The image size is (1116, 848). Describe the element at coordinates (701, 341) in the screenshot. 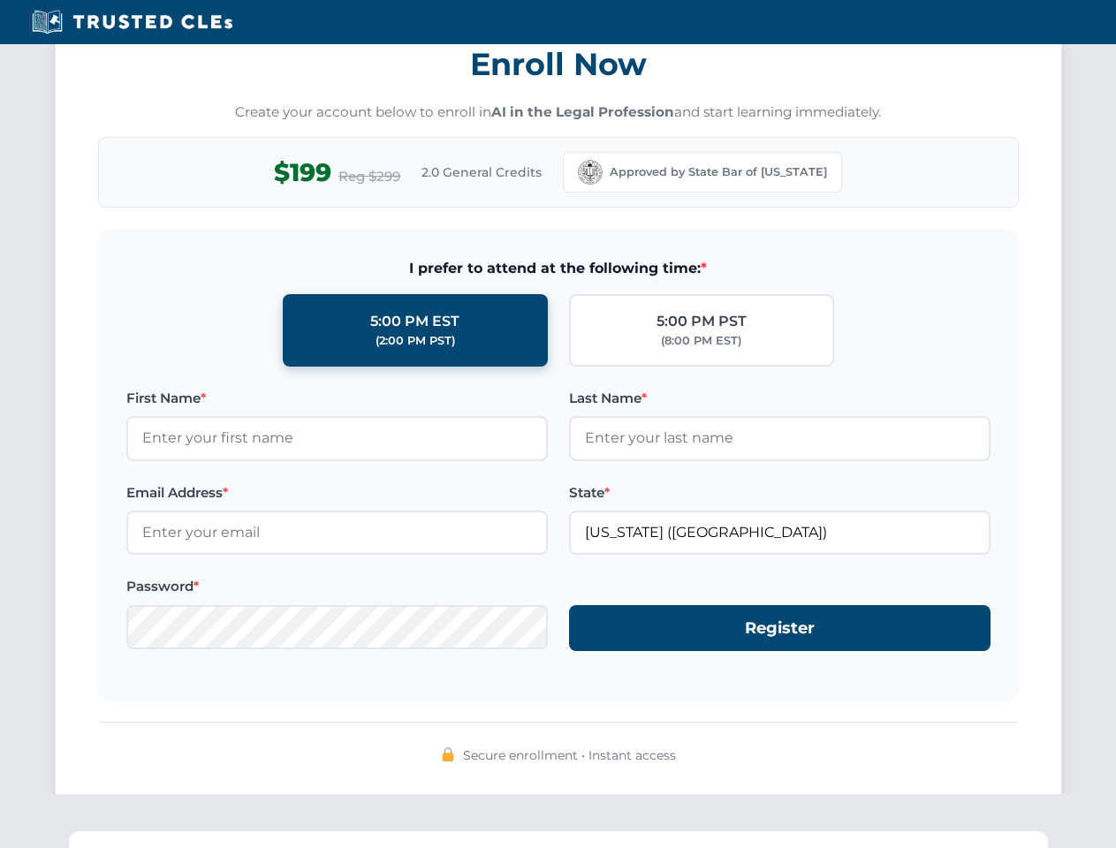

I see `div: (8:00 PM EST)` at that location.